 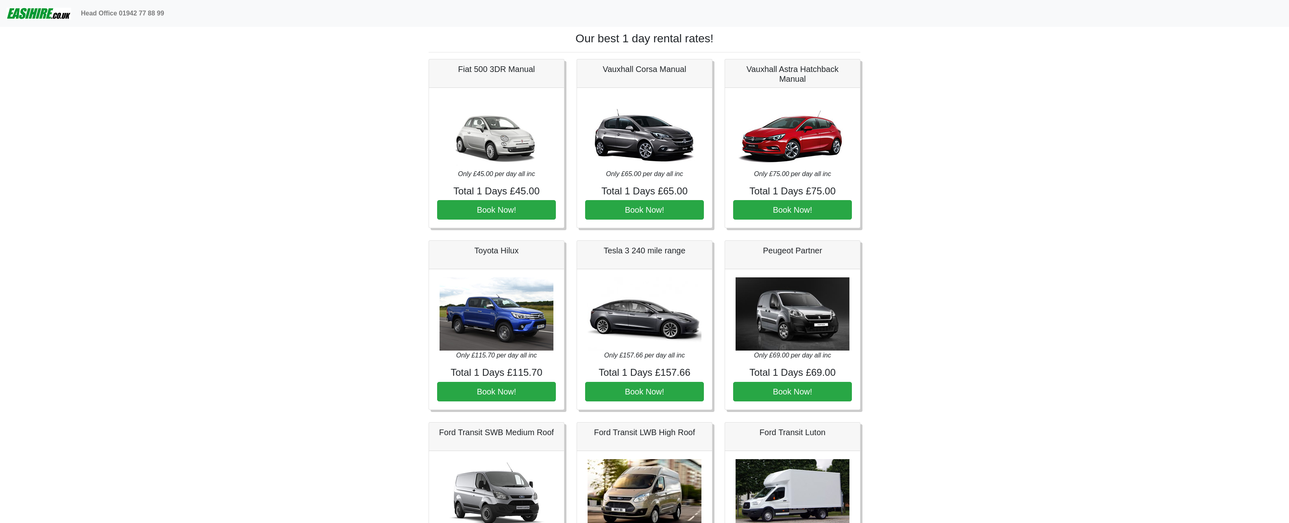 I want to click on img: Vauxhall Corsa Manual, so click(x=645, y=133).